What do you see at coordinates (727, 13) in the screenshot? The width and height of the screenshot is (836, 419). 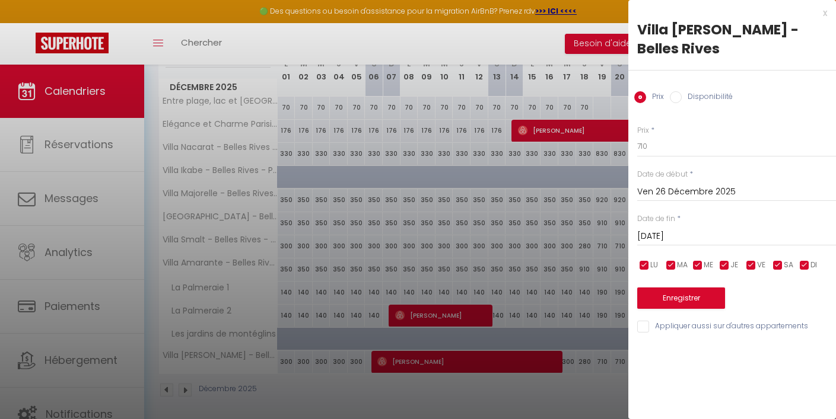 I see `div: x` at bounding box center [727, 13].